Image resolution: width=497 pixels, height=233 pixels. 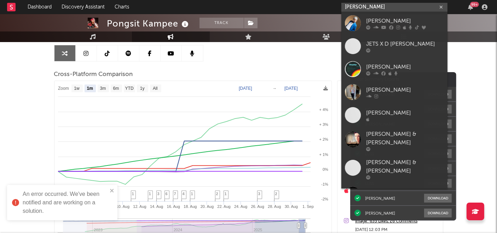 What do you see at coordinates (184, 194) in the screenshot?
I see `span: 4` at bounding box center [184, 194].